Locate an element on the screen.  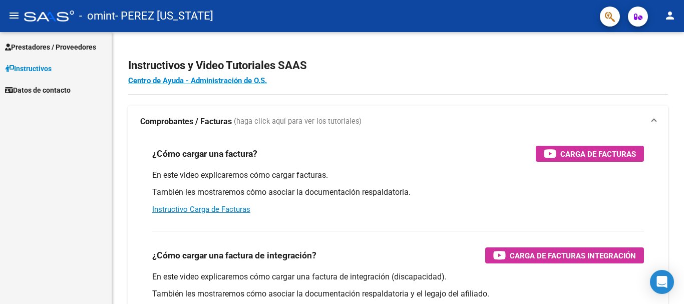
p: En este video explicaremos cómo cargar facturas. is located at coordinates (398, 175).